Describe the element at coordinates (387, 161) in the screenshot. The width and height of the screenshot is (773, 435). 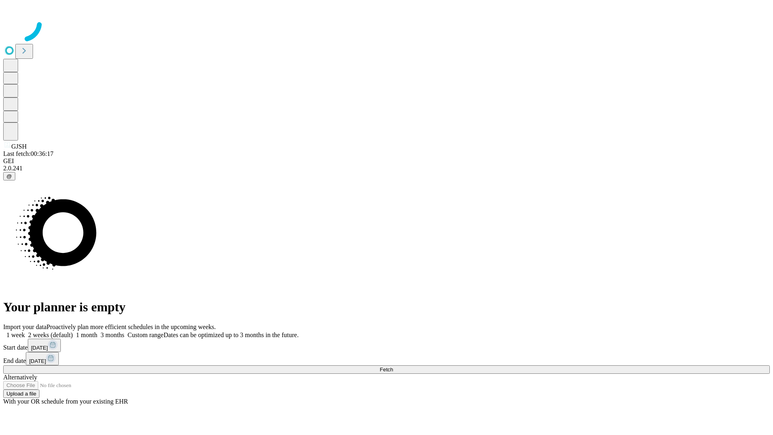
I see `div: GEI` at that location.